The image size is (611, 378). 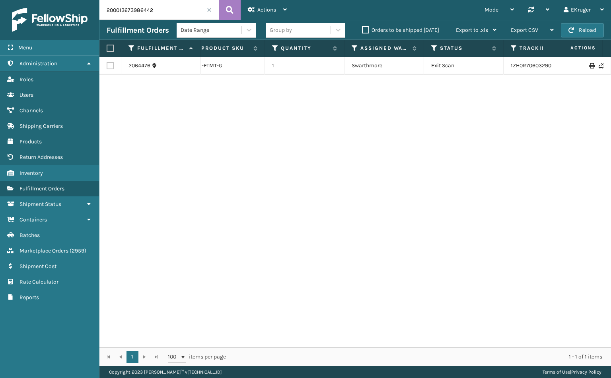 I want to click on a: Privacy Policy, so click(x=586, y=372).